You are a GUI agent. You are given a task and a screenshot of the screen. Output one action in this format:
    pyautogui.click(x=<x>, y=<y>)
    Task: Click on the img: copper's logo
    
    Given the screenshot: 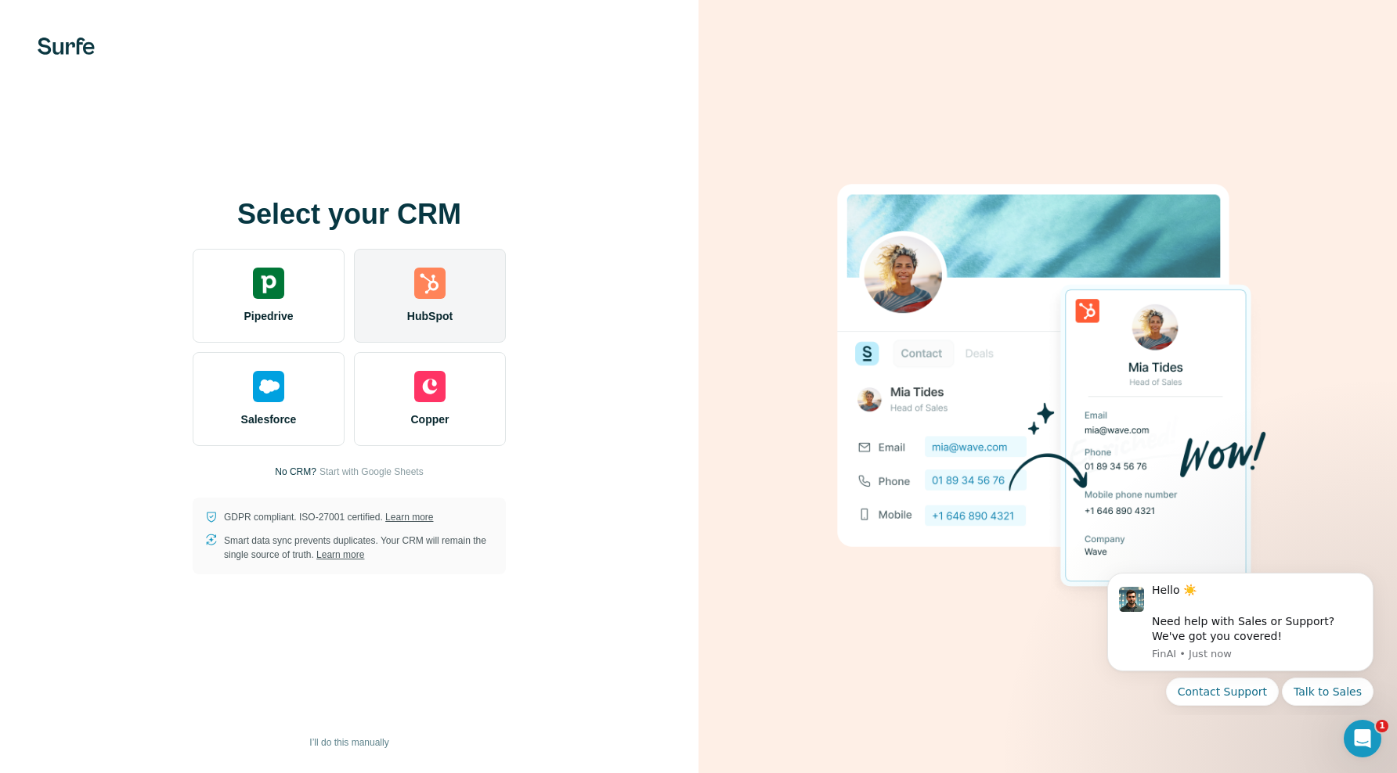 What is the action you would take?
    pyautogui.click(x=430, y=387)
    